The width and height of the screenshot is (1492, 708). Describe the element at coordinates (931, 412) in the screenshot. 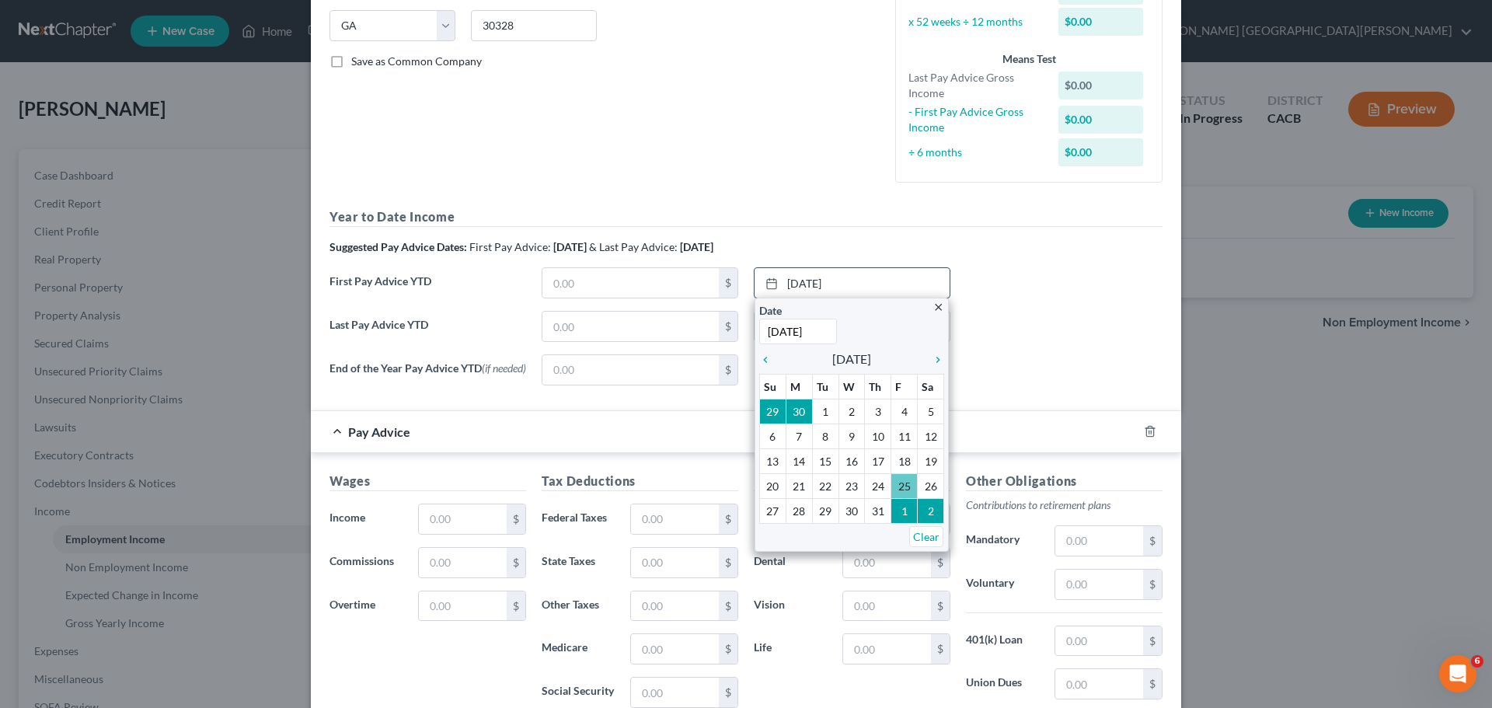

I see `td: 5` at that location.